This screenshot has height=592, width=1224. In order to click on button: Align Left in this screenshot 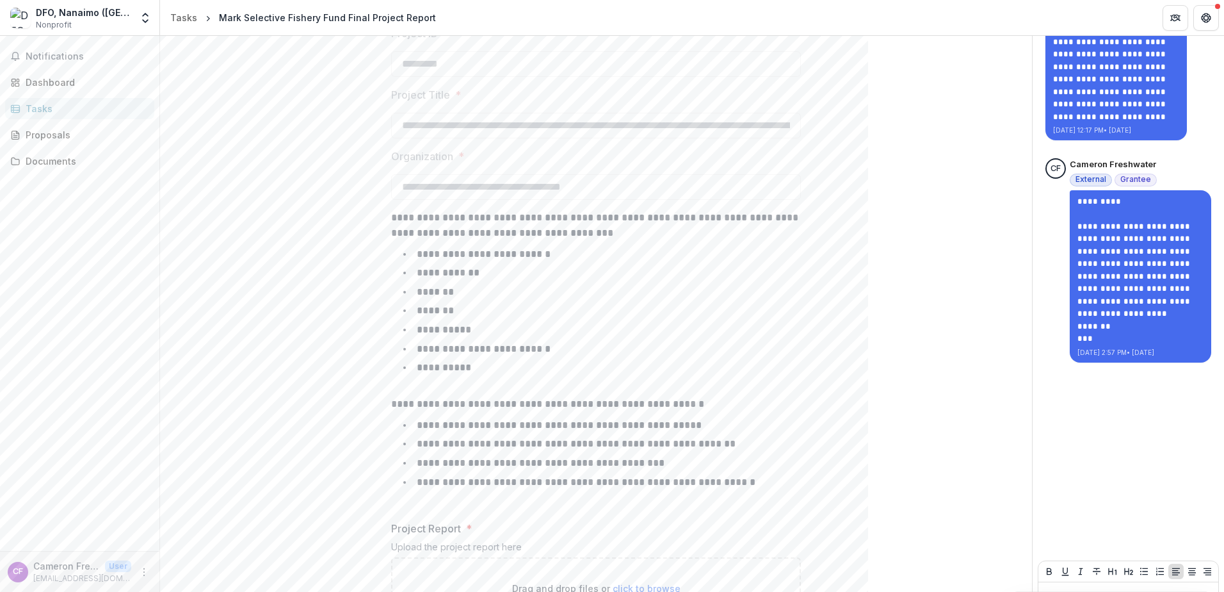, I will do `click(1176, 571)`.